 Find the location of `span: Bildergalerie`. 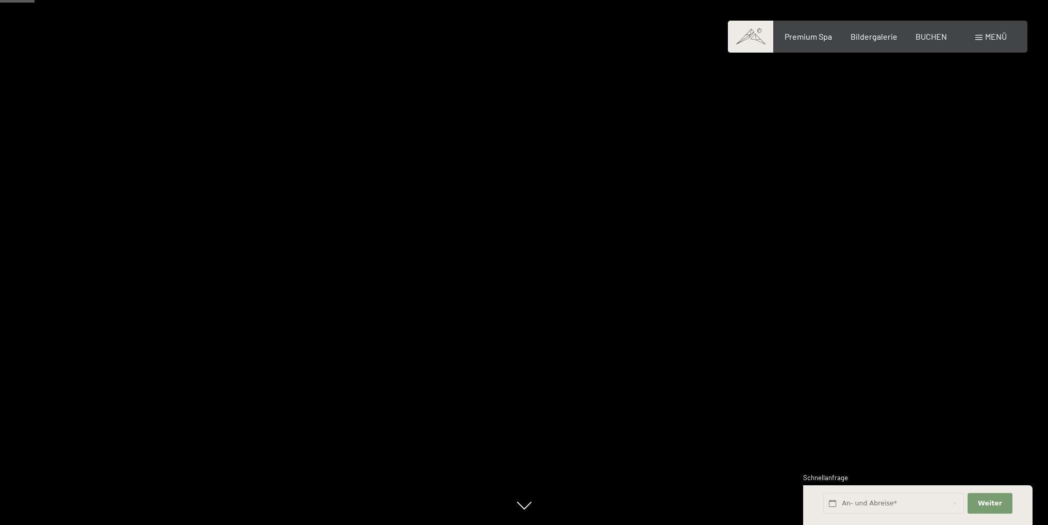

span: Bildergalerie is located at coordinates (874, 36).